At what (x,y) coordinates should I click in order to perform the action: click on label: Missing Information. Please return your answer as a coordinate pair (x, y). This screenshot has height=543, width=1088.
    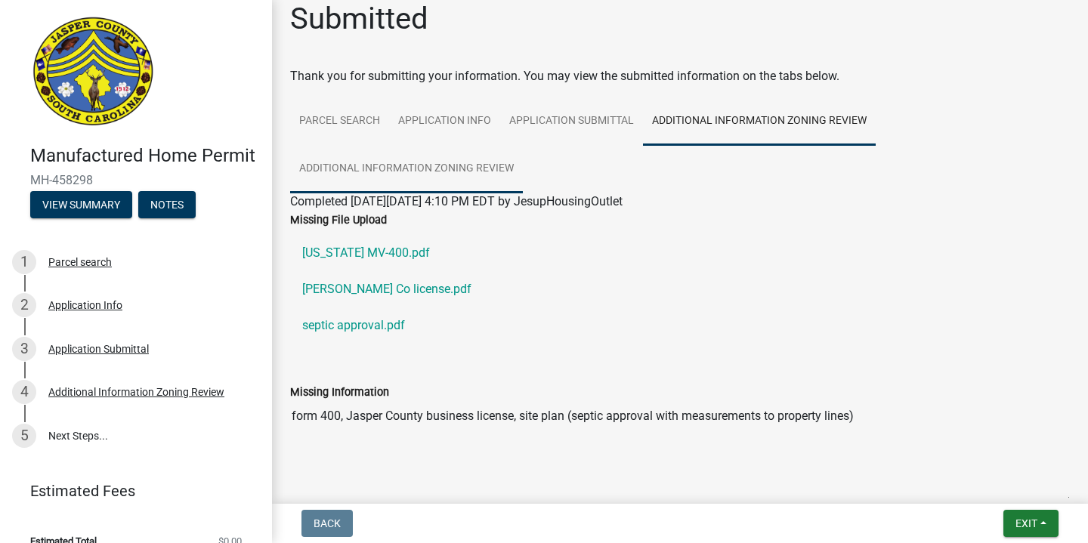
    Looking at the image, I should click on (339, 393).